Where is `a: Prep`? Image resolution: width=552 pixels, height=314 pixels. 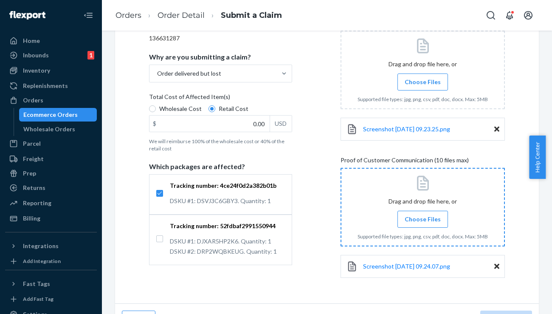
a: Prep is located at coordinates (51, 173).